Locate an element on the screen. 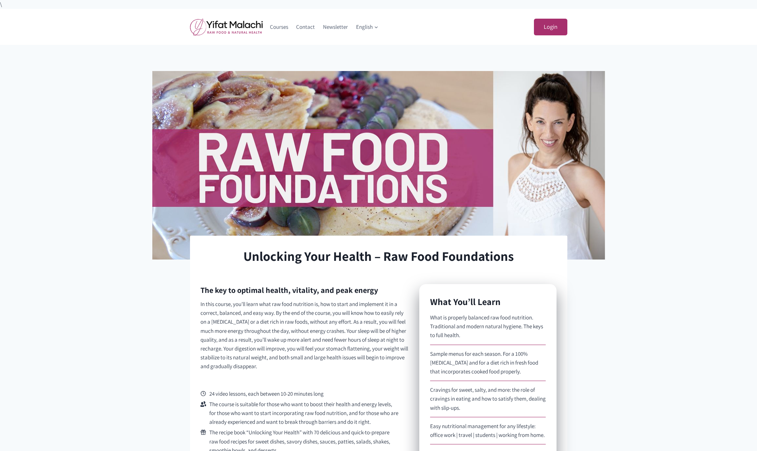  img: yifat_logo41_en.png is located at coordinates (226, 27).